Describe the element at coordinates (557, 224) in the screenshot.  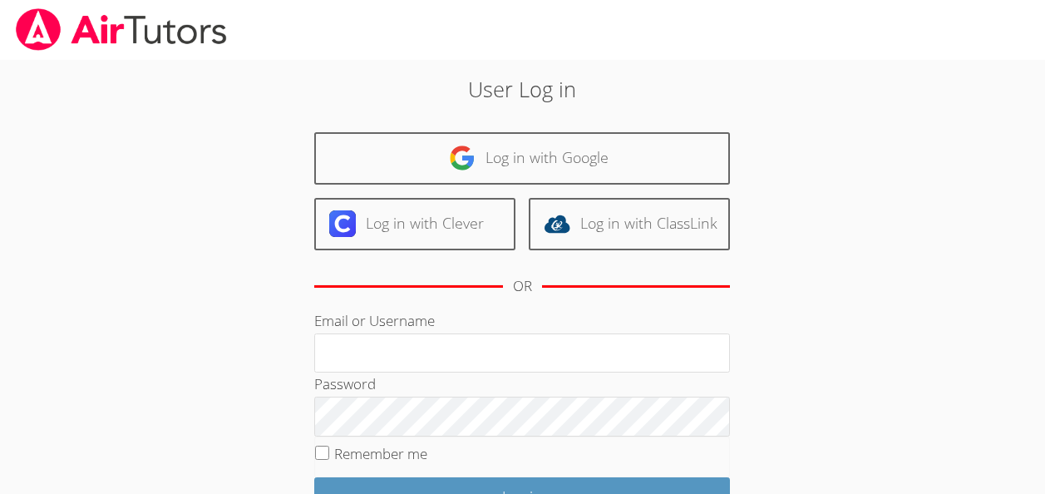
I see `img: classlink-logo-d6bb404cc1216ec64c9a2012d9dc4662098be43eaf13dc465df04b49fa7ab582.svg` at that location.